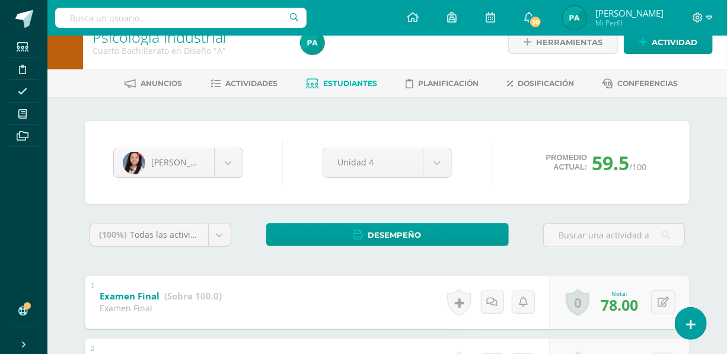 The image size is (727, 354). What do you see at coordinates (395, 235) in the screenshot?
I see `span: Desempeño` at bounding box center [395, 235].